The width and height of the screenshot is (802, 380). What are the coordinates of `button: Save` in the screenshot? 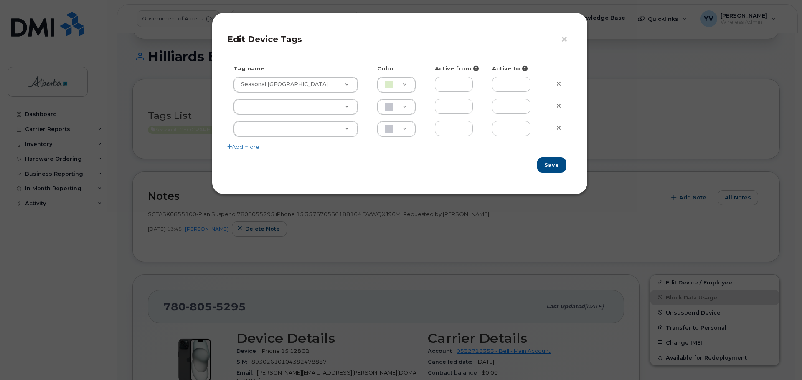 It's located at (551, 165).